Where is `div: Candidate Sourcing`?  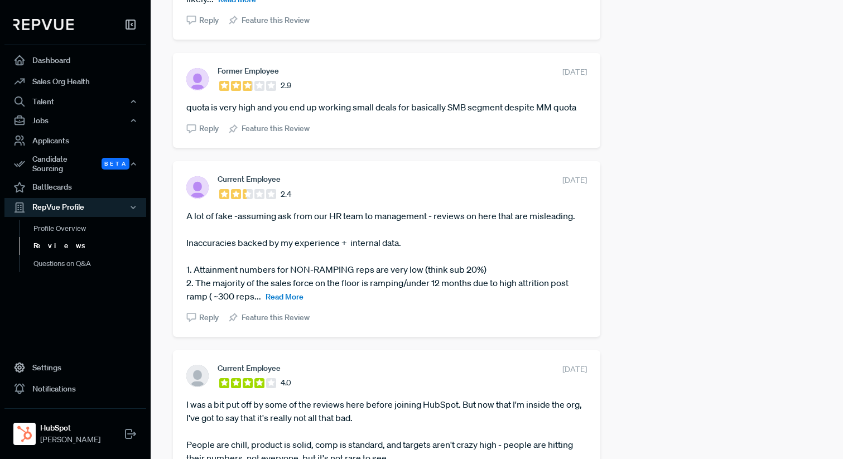 div: Candidate Sourcing is located at coordinates (75, 164).